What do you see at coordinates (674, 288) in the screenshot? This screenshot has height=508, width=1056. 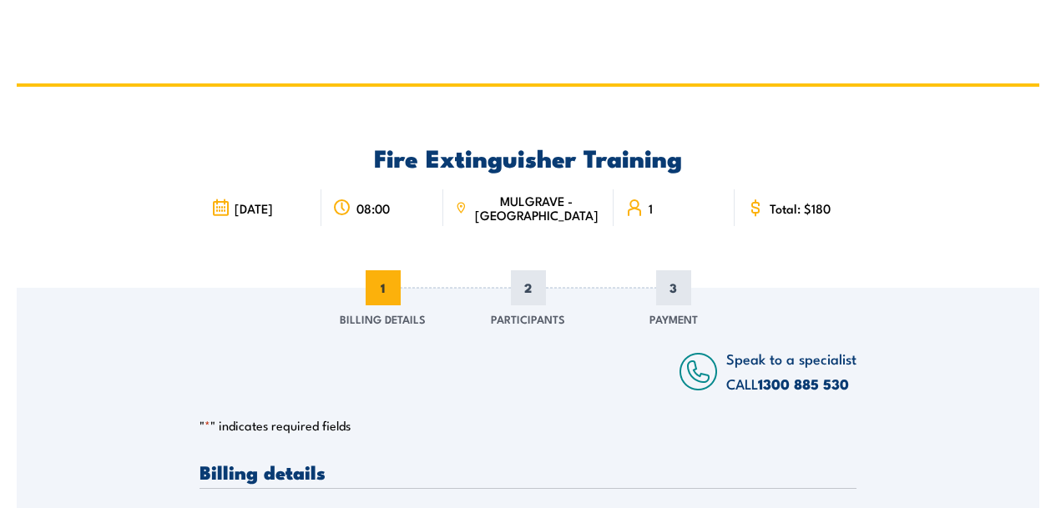 I see `span: 3` at bounding box center [674, 288].